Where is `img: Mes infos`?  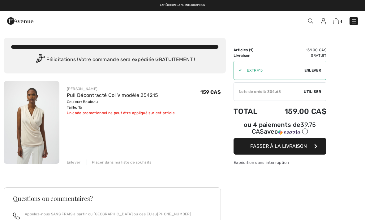 img: Mes infos is located at coordinates (323, 21).